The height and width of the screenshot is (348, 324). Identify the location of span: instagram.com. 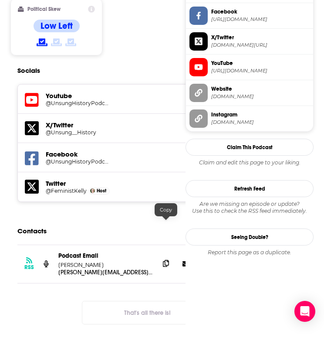
(261, 122).